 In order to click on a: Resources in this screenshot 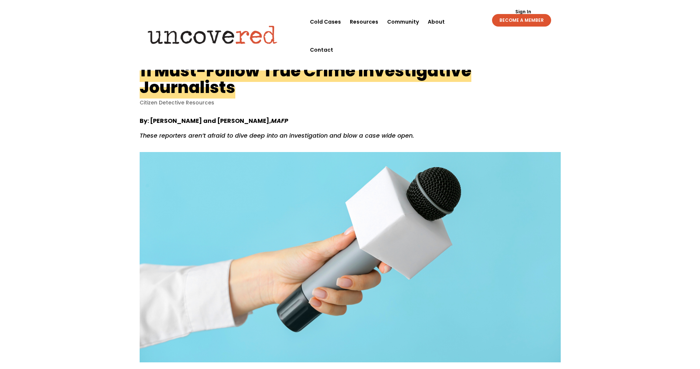, I will do `click(364, 22)`.